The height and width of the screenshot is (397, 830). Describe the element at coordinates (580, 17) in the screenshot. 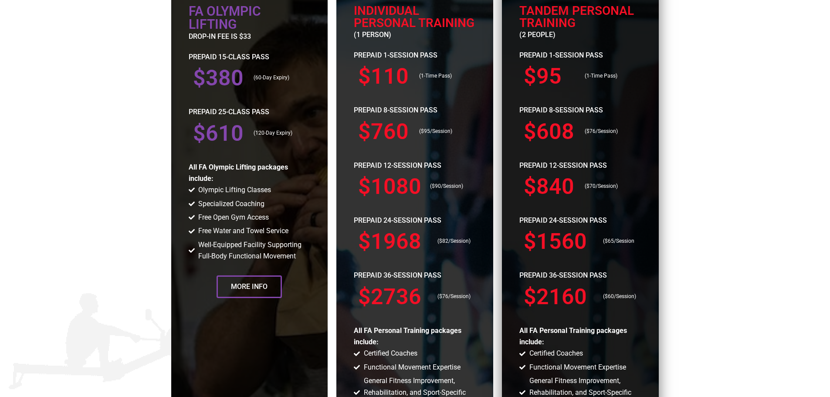

I see `h2: Tandem Personal Training` at that location.